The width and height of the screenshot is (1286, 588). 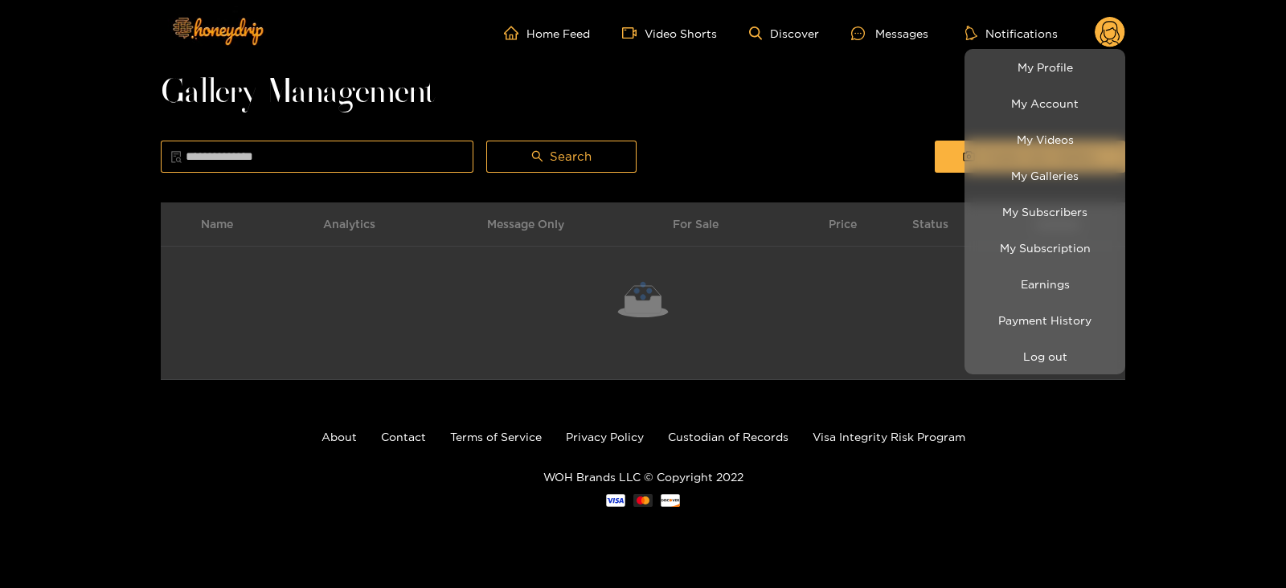 I want to click on a: Earnings, so click(x=1045, y=284).